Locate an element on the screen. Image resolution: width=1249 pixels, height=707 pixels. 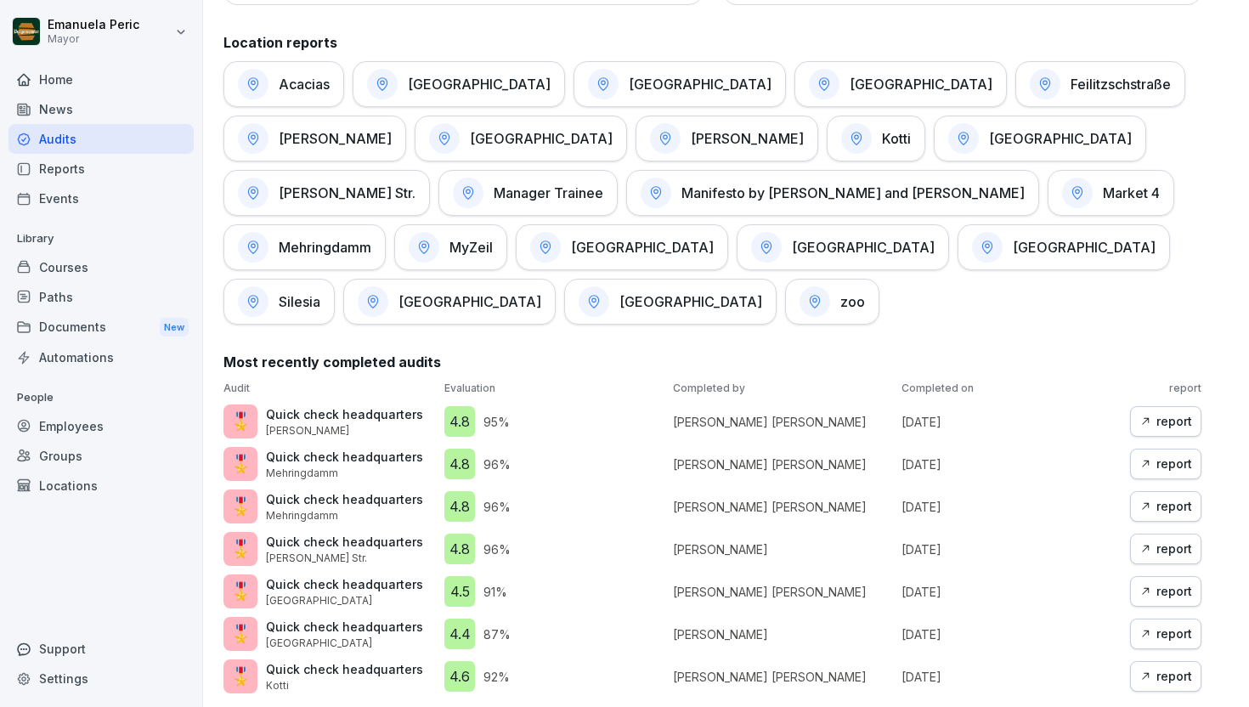
font: Completed on is located at coordinates (938, 388).